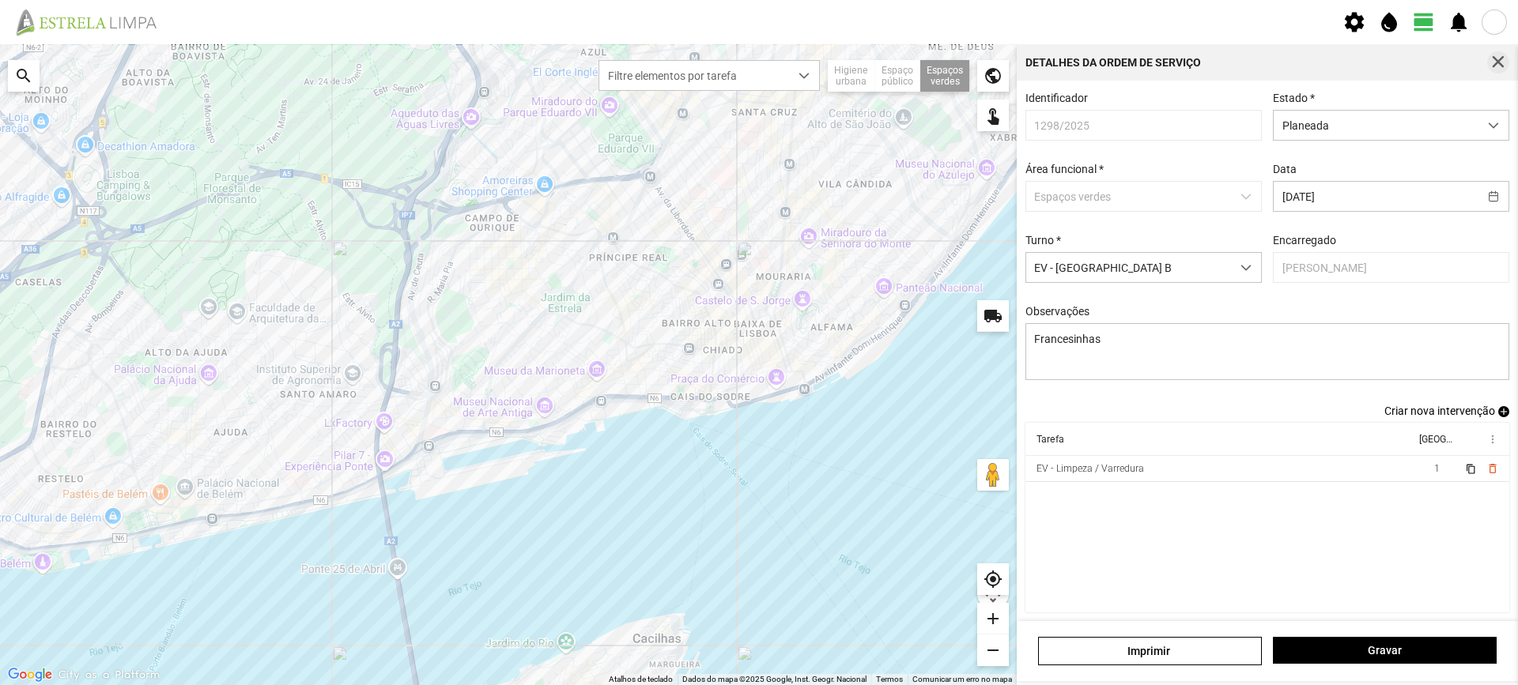 This screenshot has height=685, width=1518. What do you see at coordinates (993, 76) in the screenshot?
I see `div: public` at bounding box center [993, 76].